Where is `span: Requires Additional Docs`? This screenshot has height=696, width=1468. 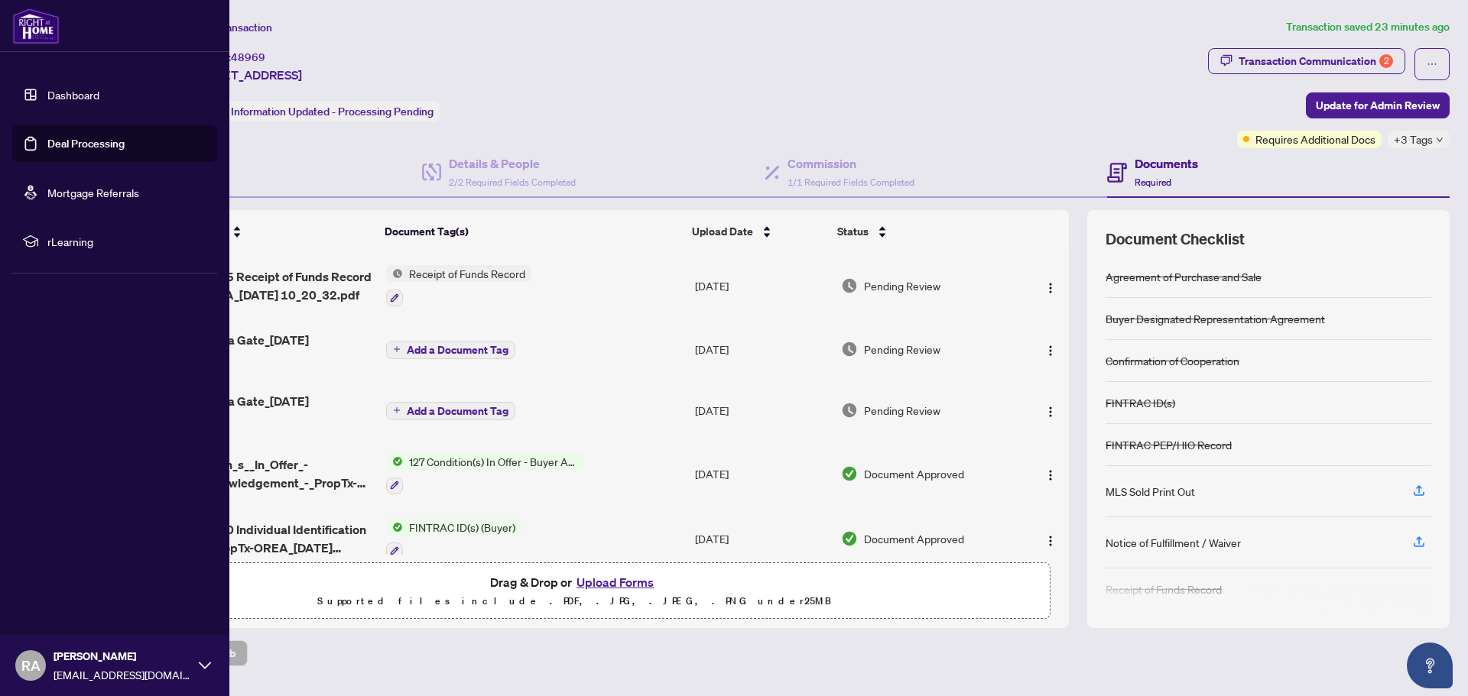 span: Requires Additional Docs is located at coordinates (1315, 139).